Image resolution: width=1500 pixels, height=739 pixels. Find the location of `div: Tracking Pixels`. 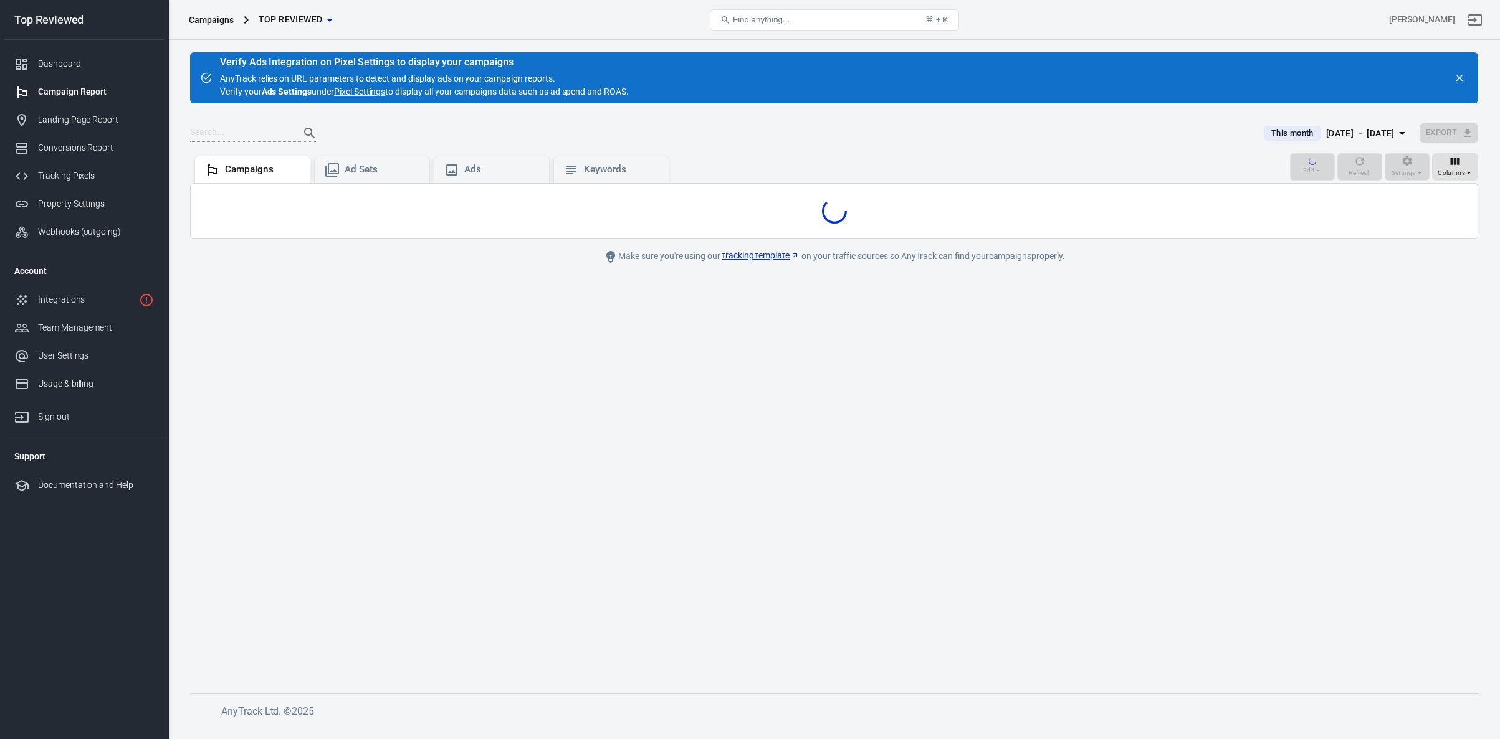

div: Tracking Pixels is located at coordinates (96, 176).